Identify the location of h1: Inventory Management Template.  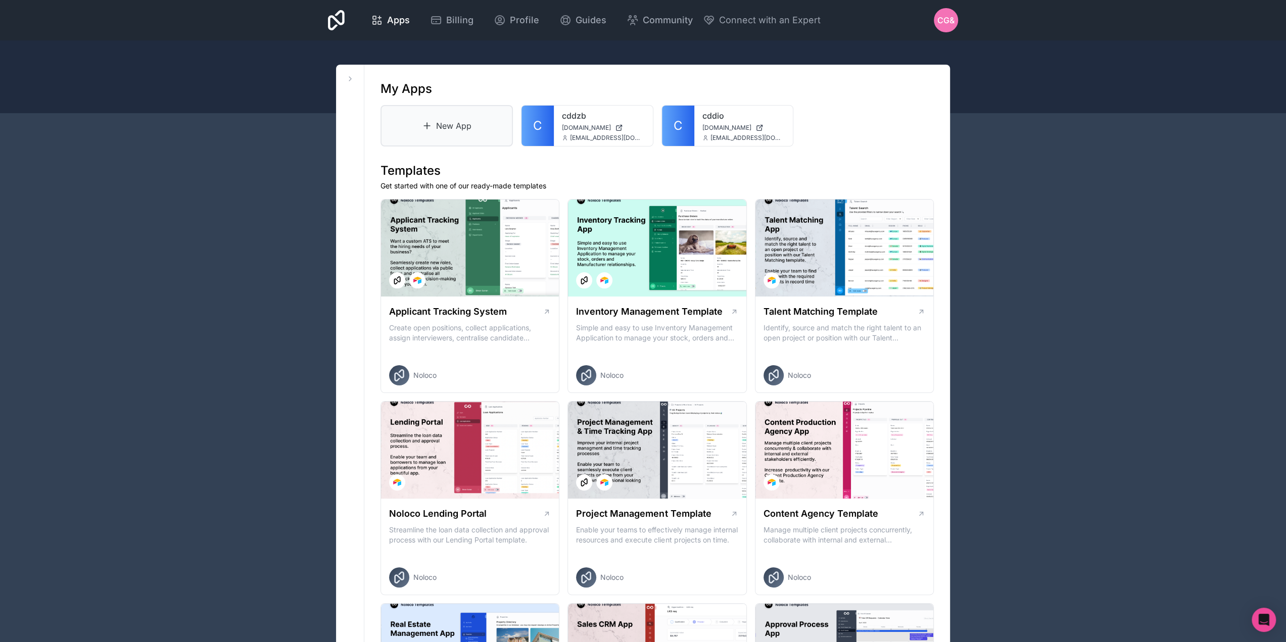
(649, 312).